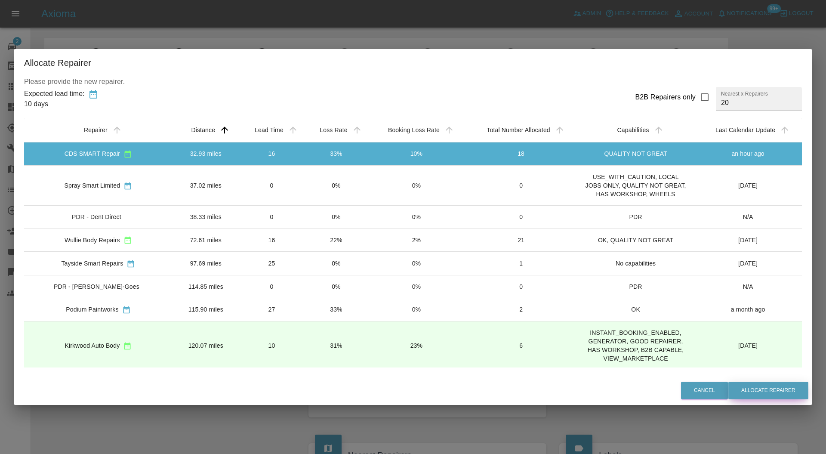 The image size is (826, 454). I want to click on td: 23%, so click(417, 346).